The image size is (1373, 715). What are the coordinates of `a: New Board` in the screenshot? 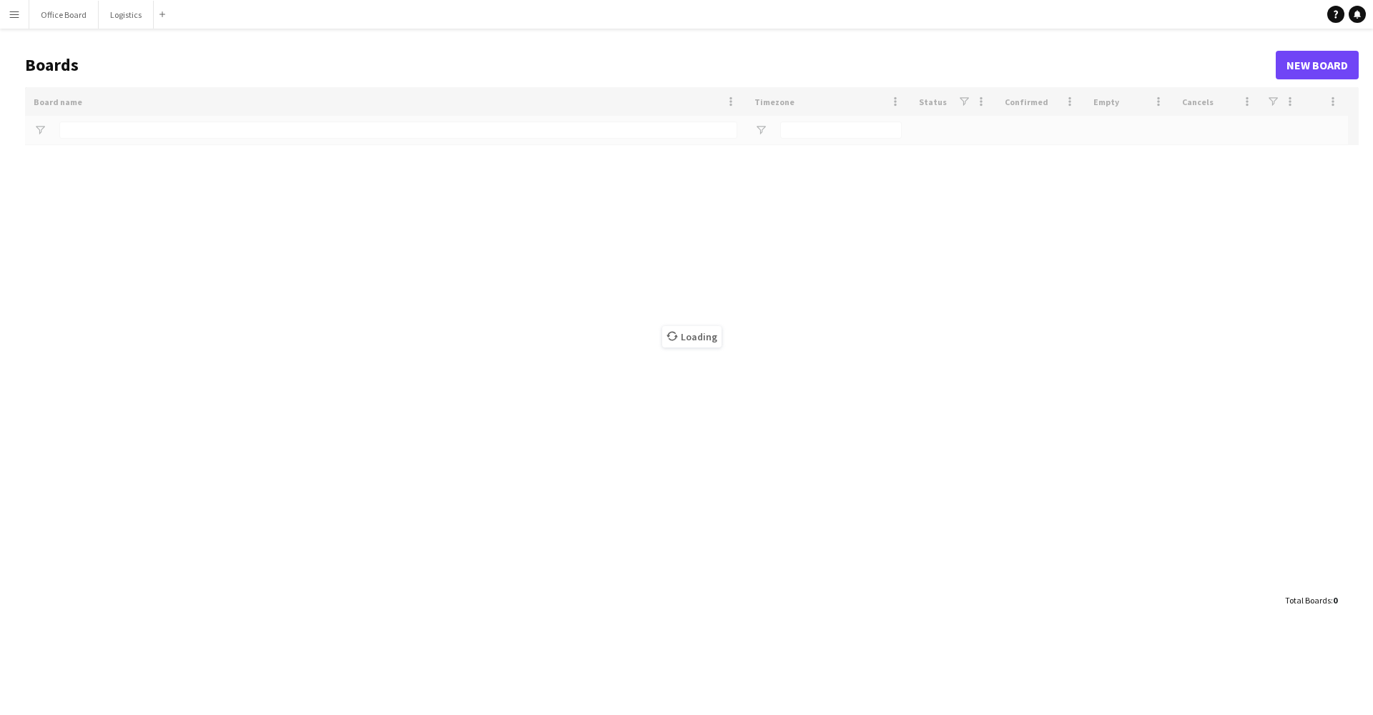 It's located at (1317, 65).